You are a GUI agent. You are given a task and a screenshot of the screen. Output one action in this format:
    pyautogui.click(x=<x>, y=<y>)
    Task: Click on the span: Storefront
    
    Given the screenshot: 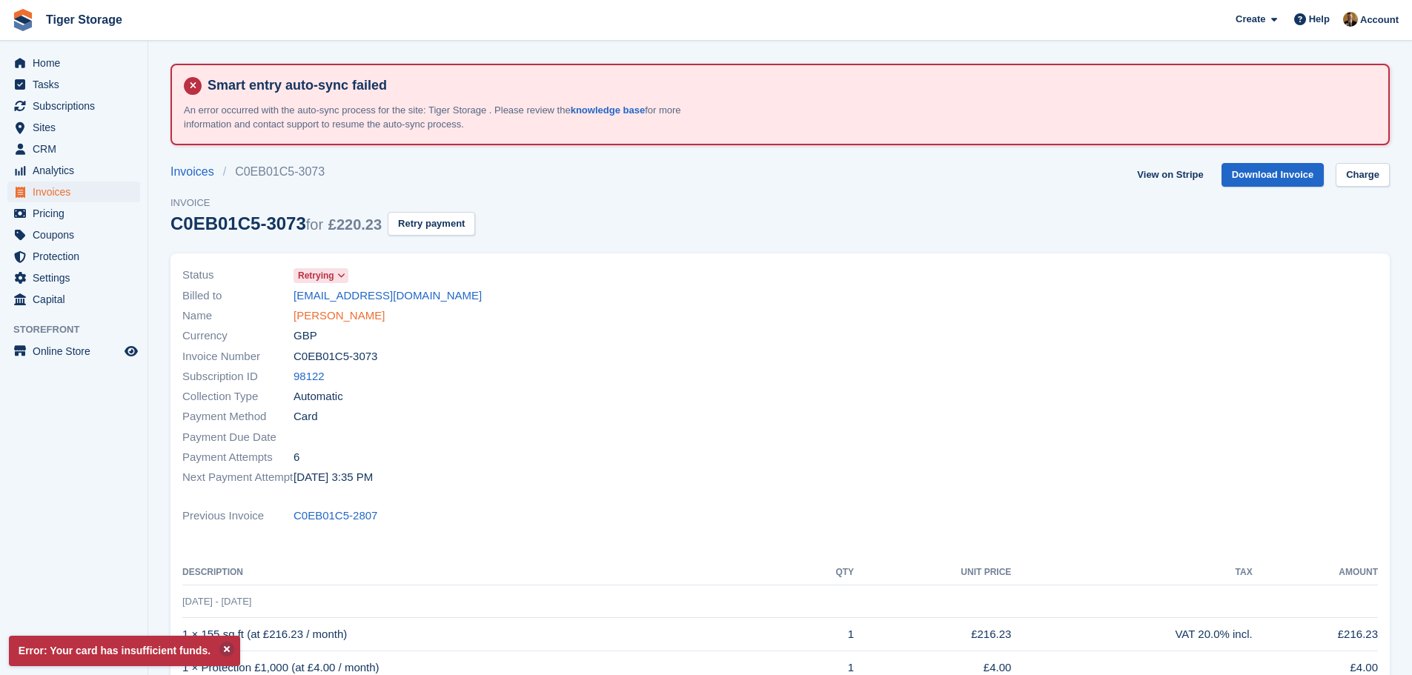 What is the action you would take?
    pyautogui.click(x=80, y=330)
    